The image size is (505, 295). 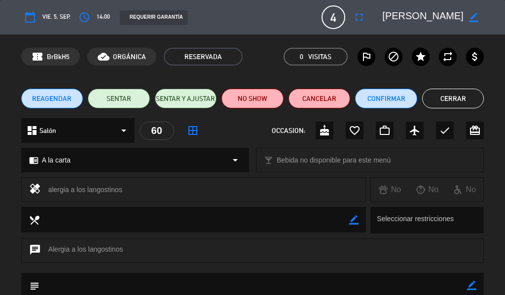 What do you see at coordinates (415, 131) in the screenshot?
I see `i: airplanemode_active` at bounding box center [415, 131].